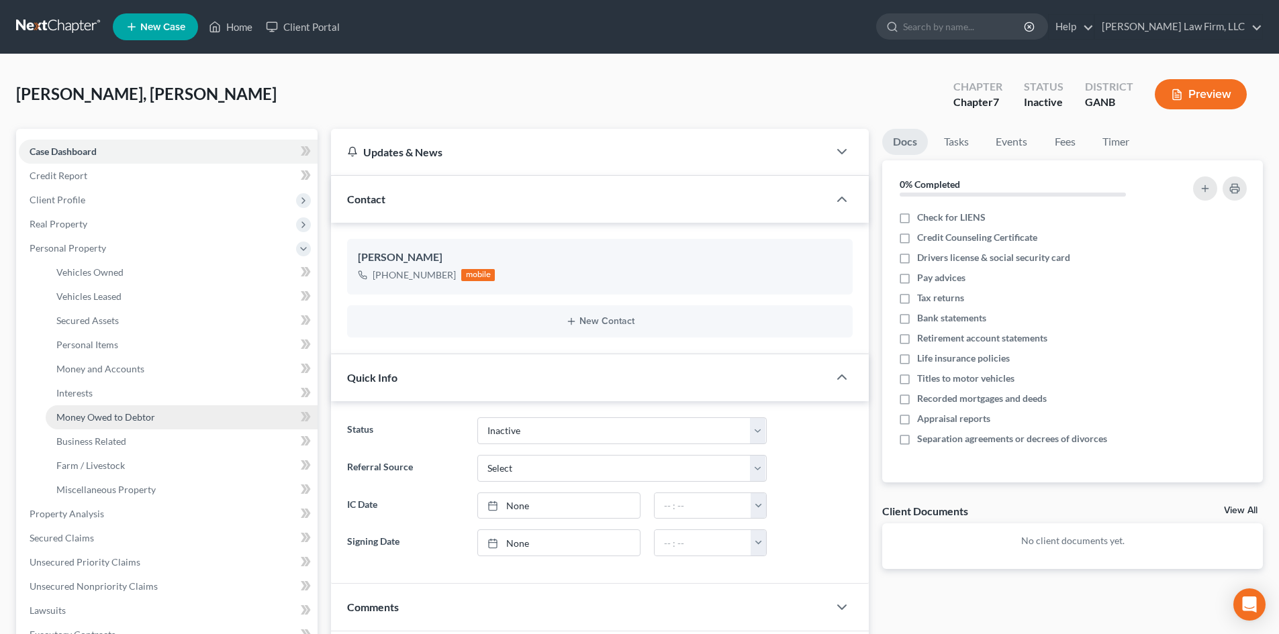 This screenshot has width=1279, height=634. I want to click on div: Inactive, so click(1043, 102).